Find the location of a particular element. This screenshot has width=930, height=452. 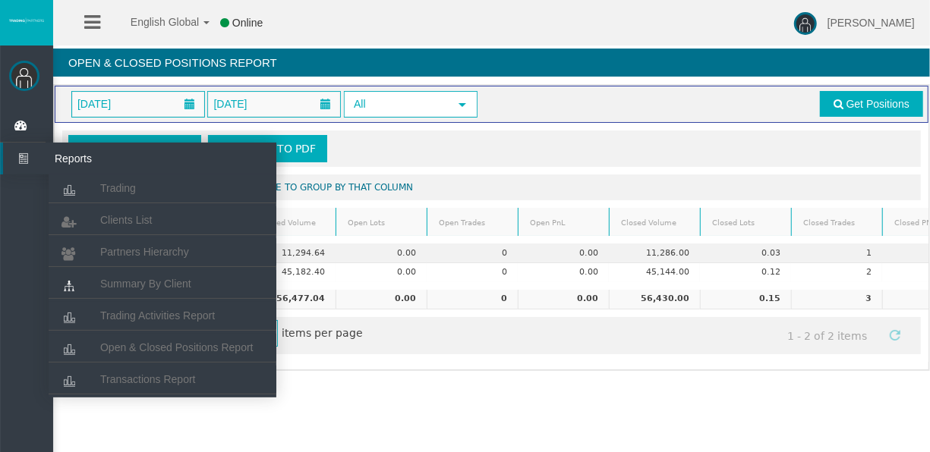

td: 45,182.40 is located at coordinates (290, 272).